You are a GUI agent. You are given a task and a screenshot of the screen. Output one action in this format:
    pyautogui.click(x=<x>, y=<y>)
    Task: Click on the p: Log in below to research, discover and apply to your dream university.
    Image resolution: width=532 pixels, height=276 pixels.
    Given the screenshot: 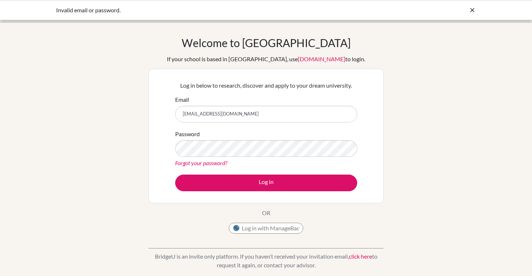 What is the action you would take?
    pyautogui.click(x=266, y=85)
    